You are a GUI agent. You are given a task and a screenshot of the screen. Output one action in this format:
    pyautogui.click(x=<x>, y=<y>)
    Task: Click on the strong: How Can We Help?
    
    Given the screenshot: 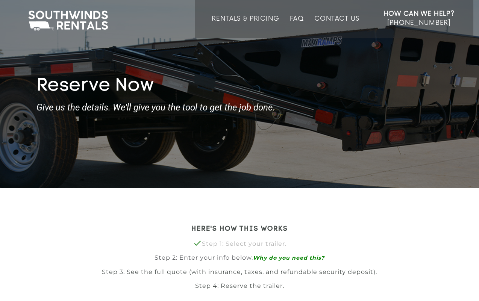 What is the action you would take?
    pyautogui.click(x=419, y=14)
    